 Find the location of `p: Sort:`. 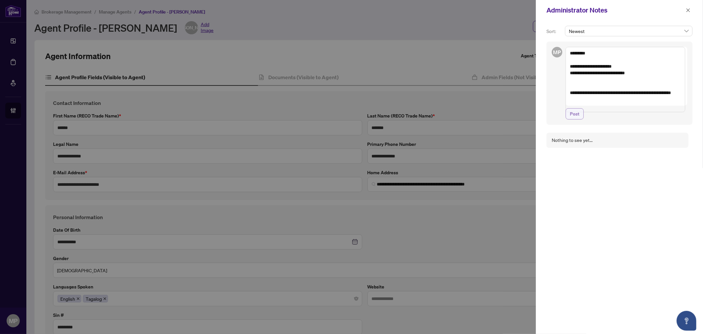

p: Sort: is located at coordinates (555, 31).